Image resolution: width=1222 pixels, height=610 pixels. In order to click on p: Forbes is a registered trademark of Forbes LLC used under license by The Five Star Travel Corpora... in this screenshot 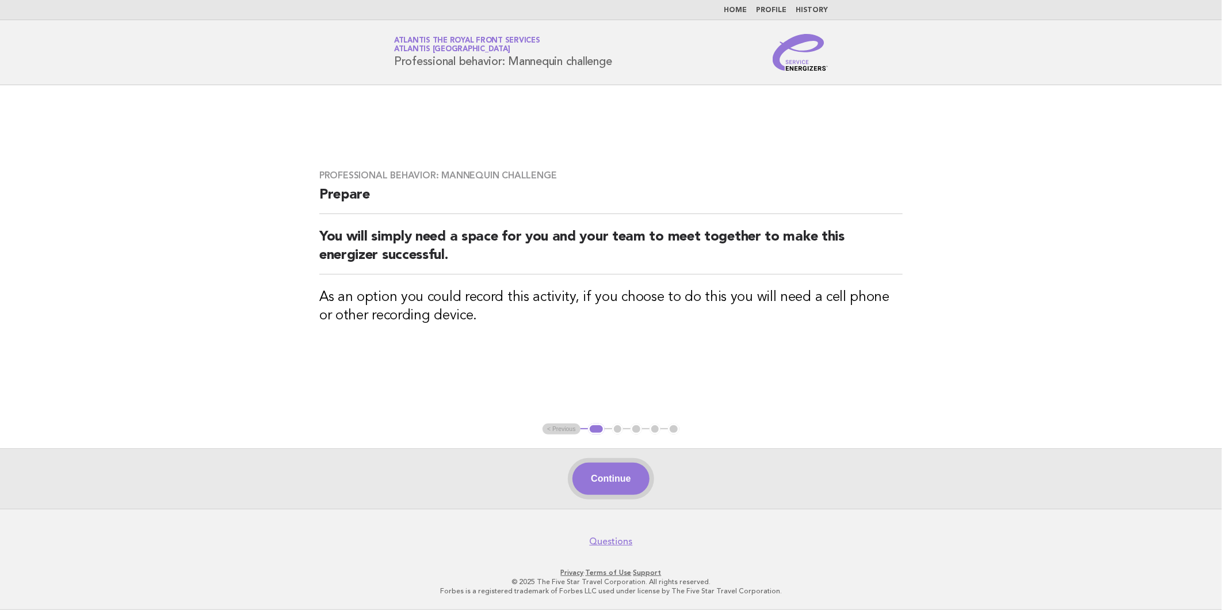, I will do `click(611, 591)`.